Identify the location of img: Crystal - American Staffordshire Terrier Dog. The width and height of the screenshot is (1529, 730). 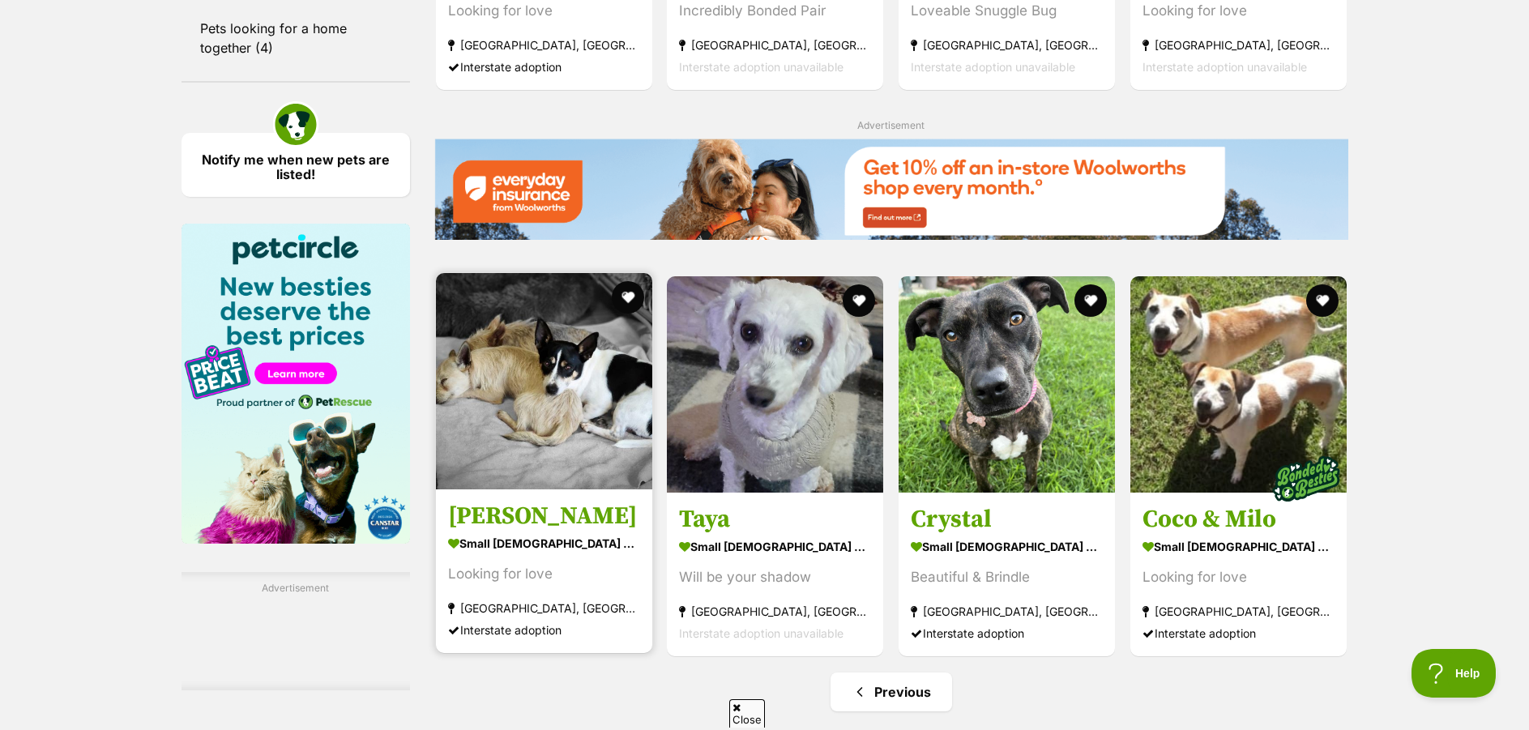
(1007, 384).